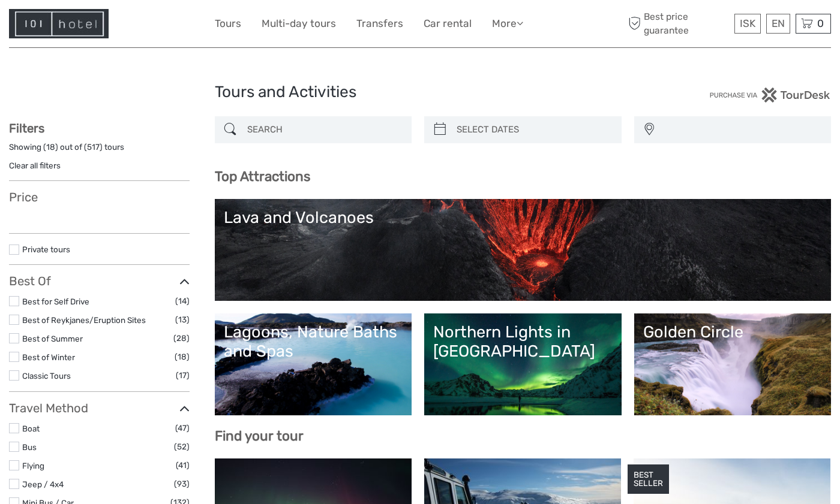 The width and height of the screenshot is (840, 504). What do you see at coordinates (26, 128) in the screenshot?
I see `strong: Filters` at bounding box center [26, 128].